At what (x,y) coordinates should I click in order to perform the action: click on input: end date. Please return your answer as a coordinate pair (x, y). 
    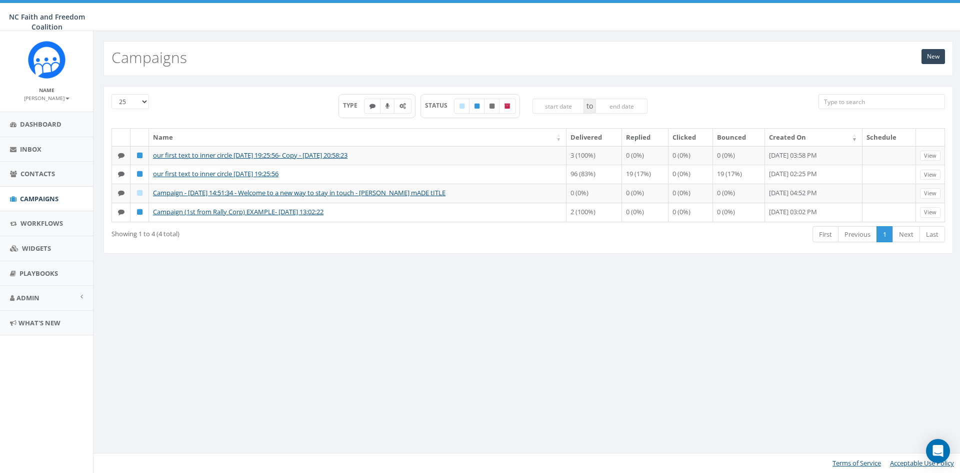
    Looking at the image, I should click on (622, 106).